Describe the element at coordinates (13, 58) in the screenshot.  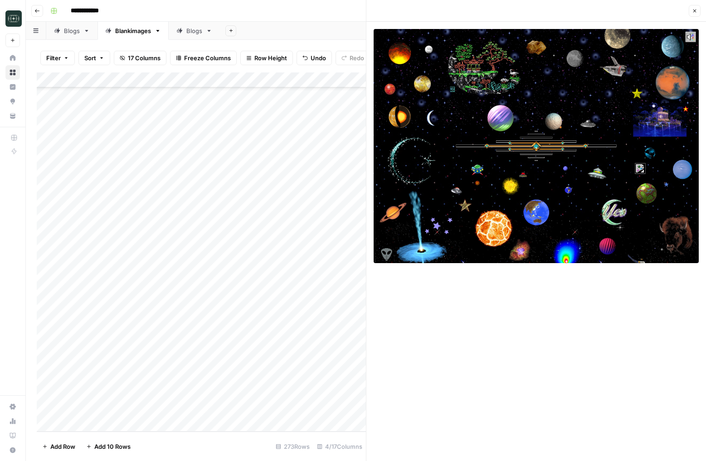
I see `a: Home` at that location.